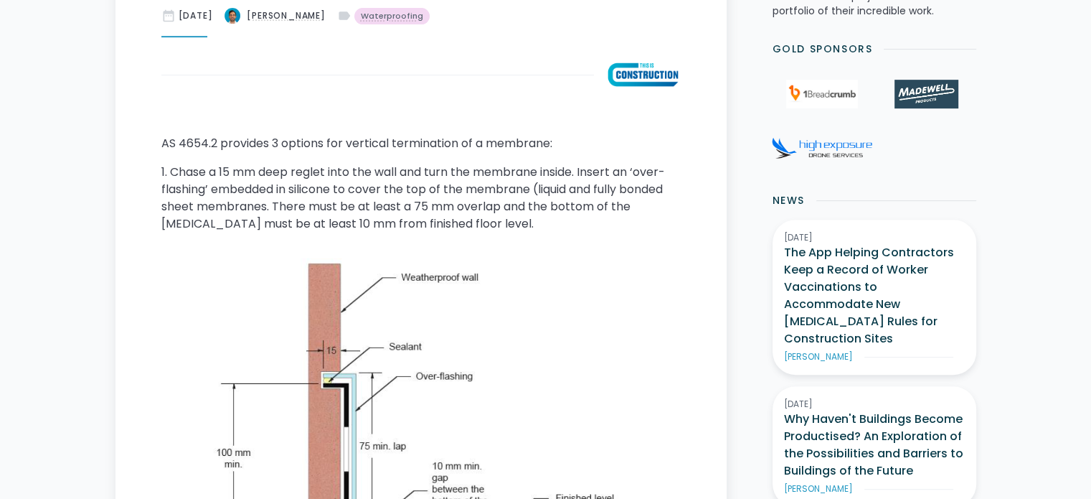 This screenshot has width=1091, height=499. Describe the element at coordinates (822, 94) in the screenshot. I see `img: 1Breadcrumb` at that location.